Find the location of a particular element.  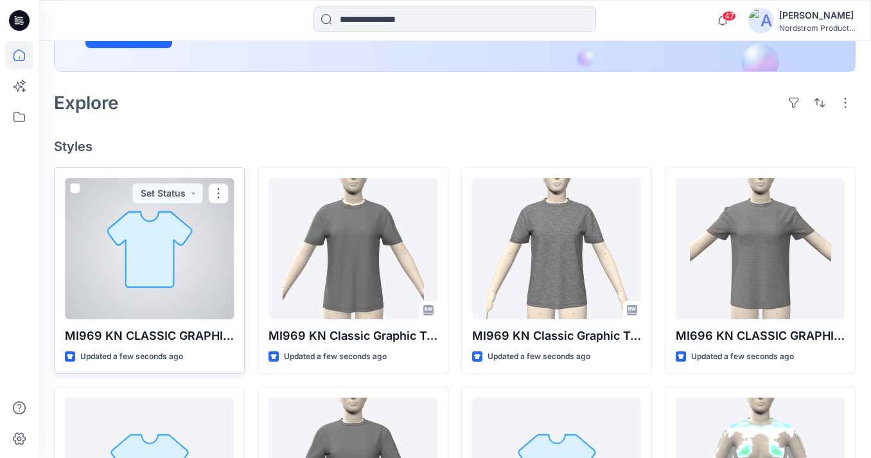

div: Nordstrom Product... is located at coordinates (817, 28).